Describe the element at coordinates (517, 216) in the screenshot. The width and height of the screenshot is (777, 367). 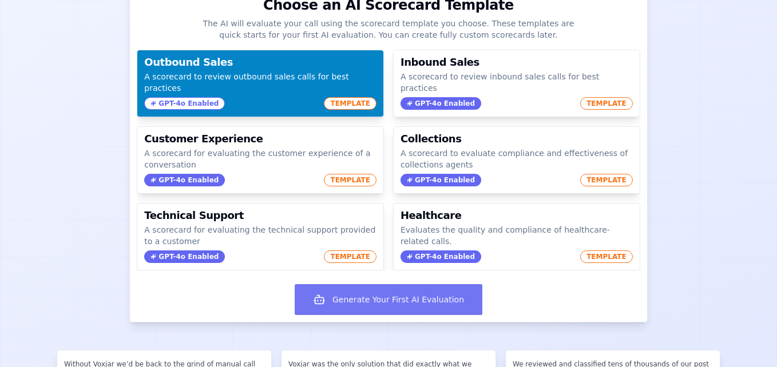
I see `h3: Healthcare` at that location.